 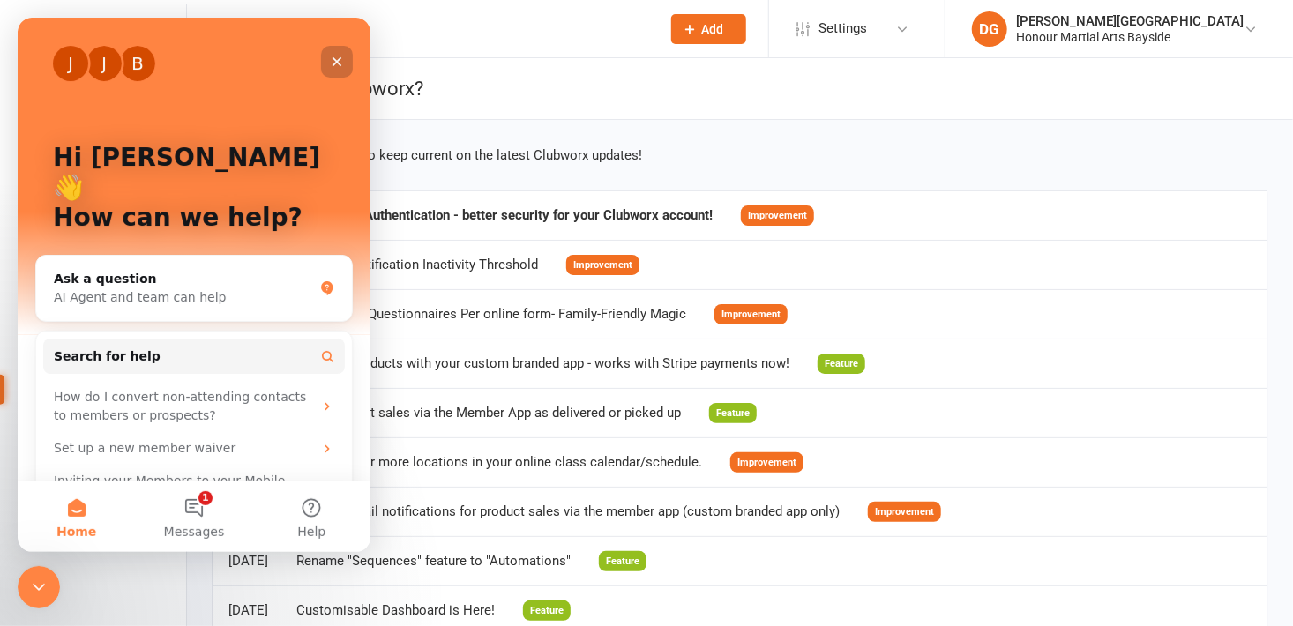 I want to click on div: Customisable Dashboard is Here!, so click(x=395, y=611).